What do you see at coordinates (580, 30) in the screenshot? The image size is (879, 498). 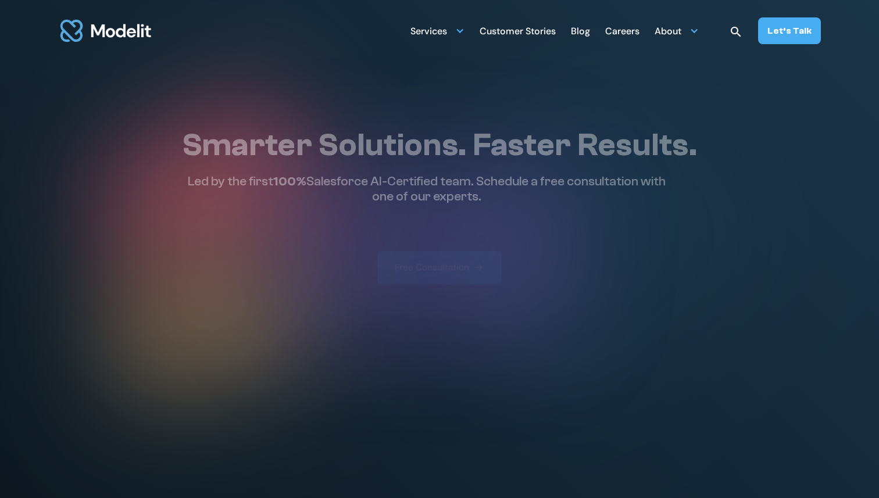 I see `a: Blog` at bounding box center [580, 30].